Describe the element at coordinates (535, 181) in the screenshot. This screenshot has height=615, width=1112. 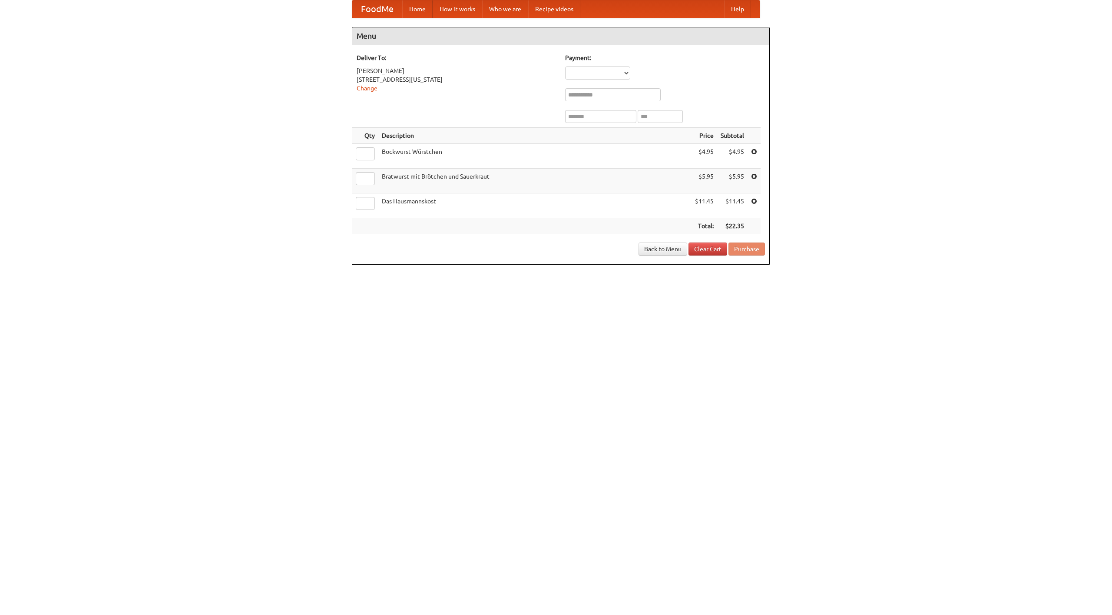
I see `td: Bratwurst mit Brötchen und Sauerkraut` at that location.